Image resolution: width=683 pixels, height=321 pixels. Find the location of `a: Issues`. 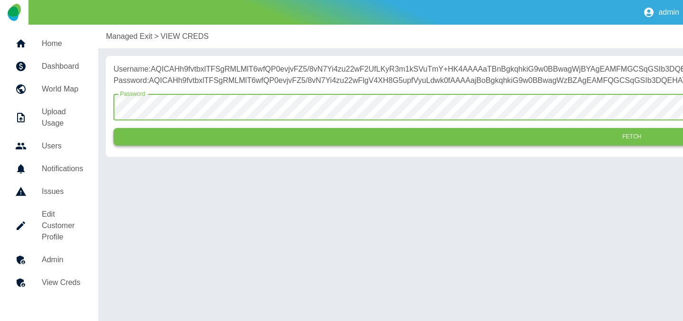

a: Issues is located at coordinates (49, 192).